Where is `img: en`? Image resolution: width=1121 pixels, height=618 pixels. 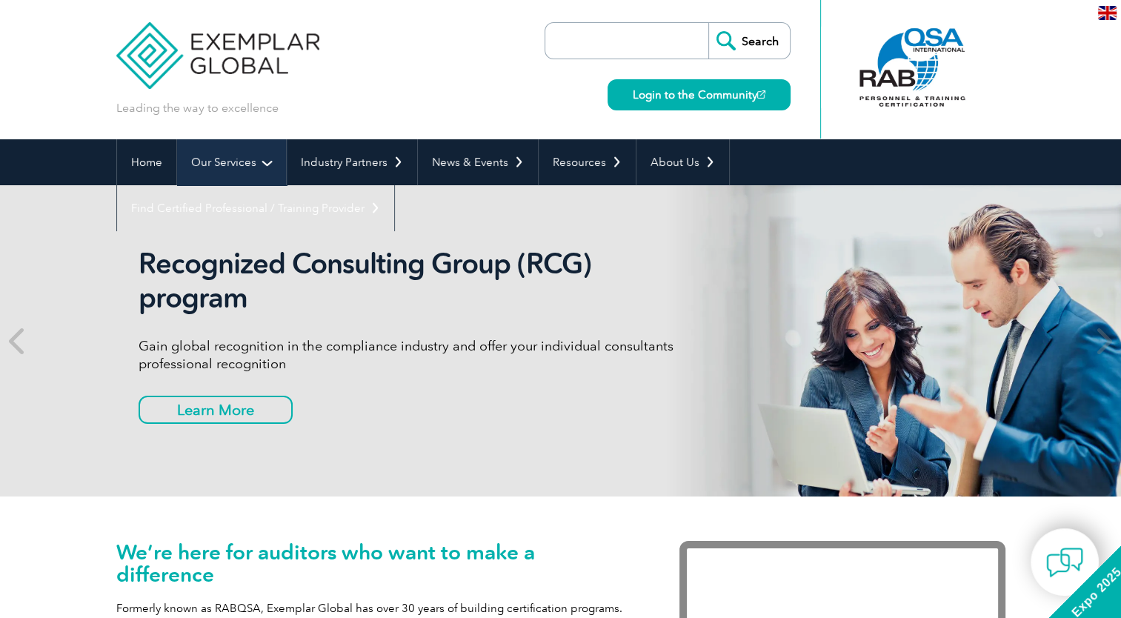
img: en is located at coordinates (1107, 13).